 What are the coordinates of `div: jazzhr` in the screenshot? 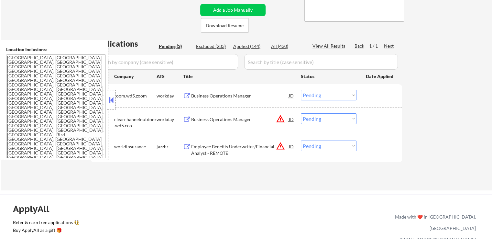 It's located at (170, 146).